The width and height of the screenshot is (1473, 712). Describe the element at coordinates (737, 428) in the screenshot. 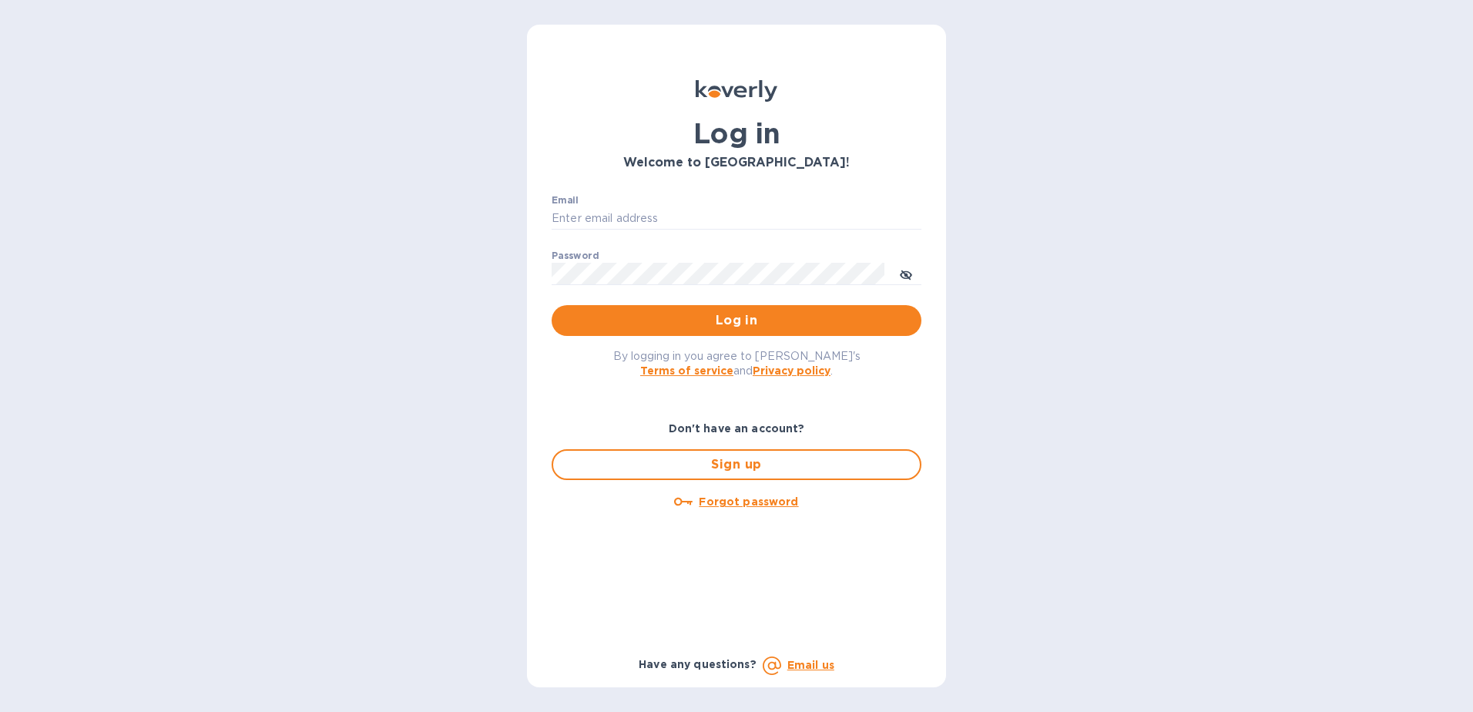

I see `b: Don't have an account?` at that location.